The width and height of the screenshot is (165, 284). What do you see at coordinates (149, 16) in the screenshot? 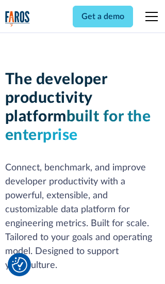
I see `div: menu` at bounding box center [149, 16].